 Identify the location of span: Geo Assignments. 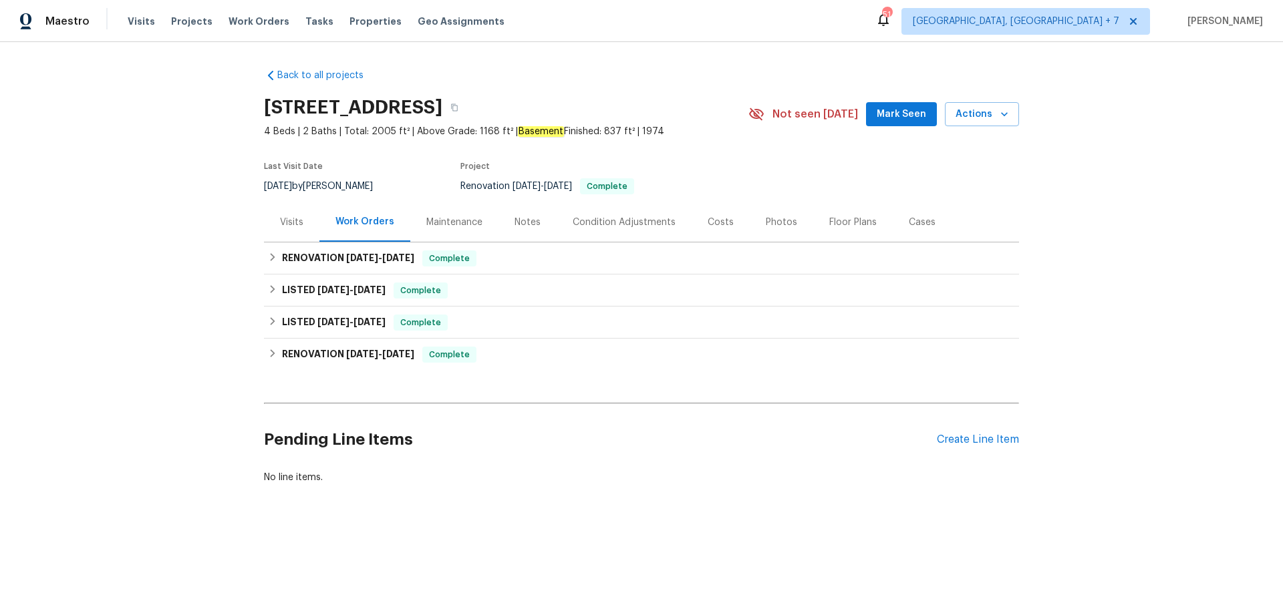
(461, 21).